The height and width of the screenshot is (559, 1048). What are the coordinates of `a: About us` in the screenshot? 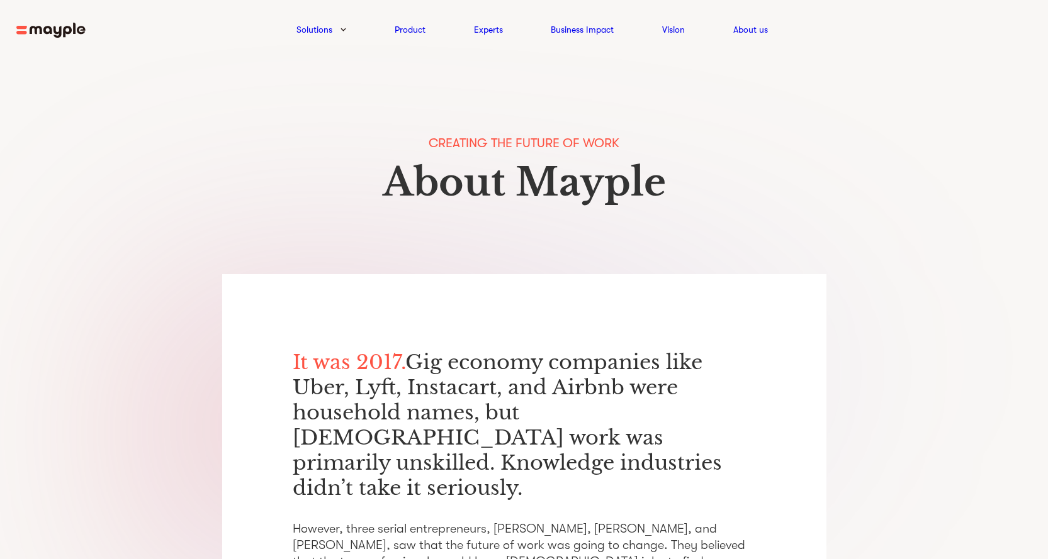 It's located at (750, 30).